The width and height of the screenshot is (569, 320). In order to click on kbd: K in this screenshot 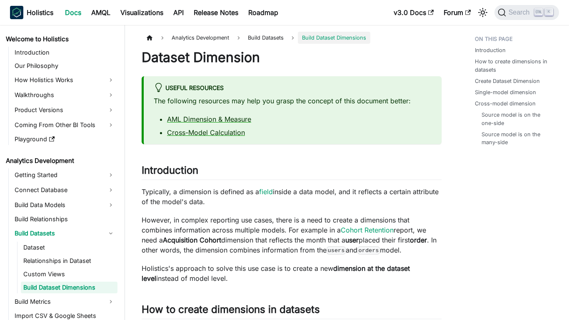, I will do `click(549, 12)`.